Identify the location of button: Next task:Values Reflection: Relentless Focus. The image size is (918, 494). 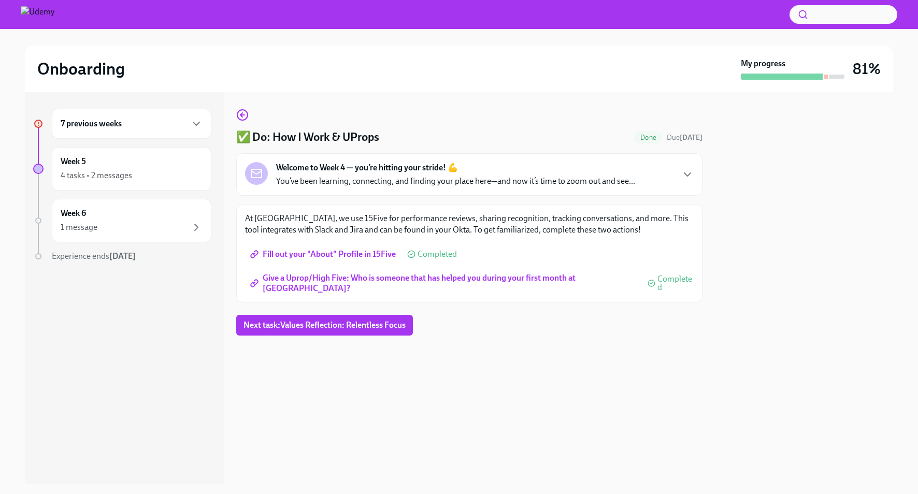
(324, 325).